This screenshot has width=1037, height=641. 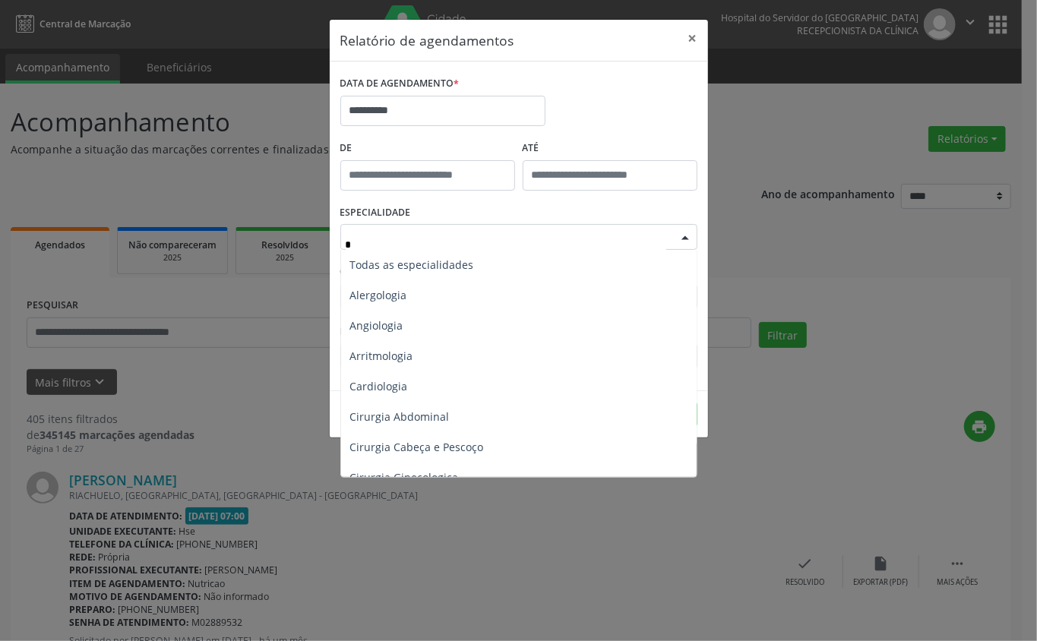 I want to click on label: ATÉ, so click(x=610, y=148).